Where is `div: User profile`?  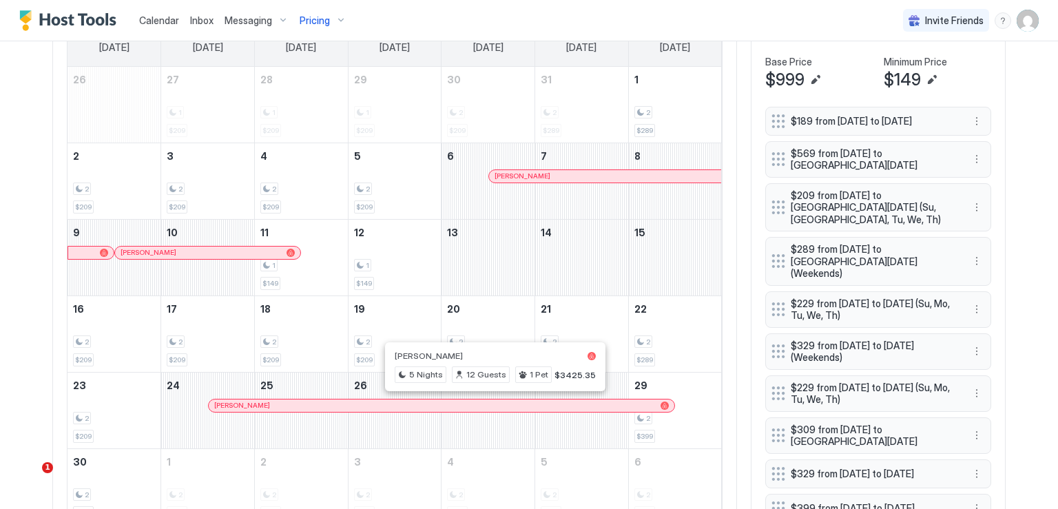 div: User profile is located at coordinates (1028, 21).